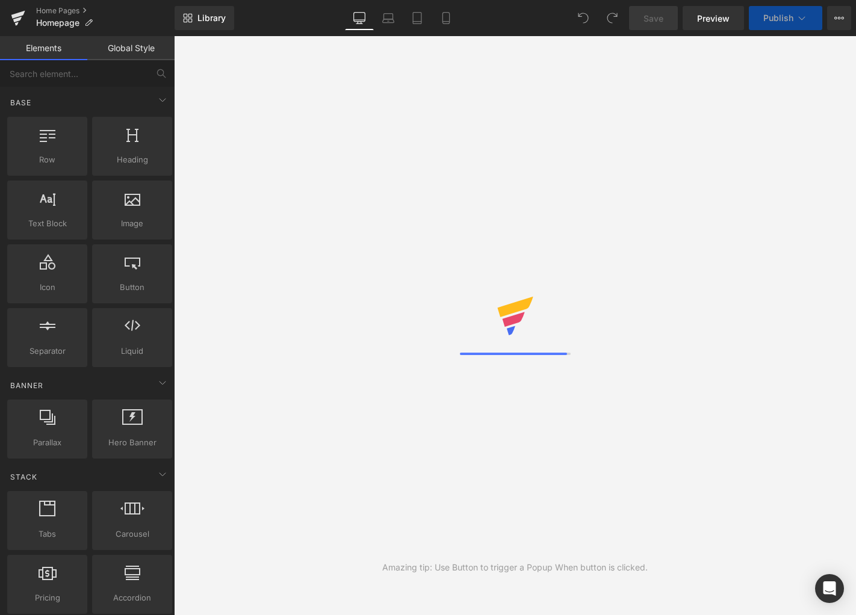  I want to click on a: Tablet, so click(417, 18).